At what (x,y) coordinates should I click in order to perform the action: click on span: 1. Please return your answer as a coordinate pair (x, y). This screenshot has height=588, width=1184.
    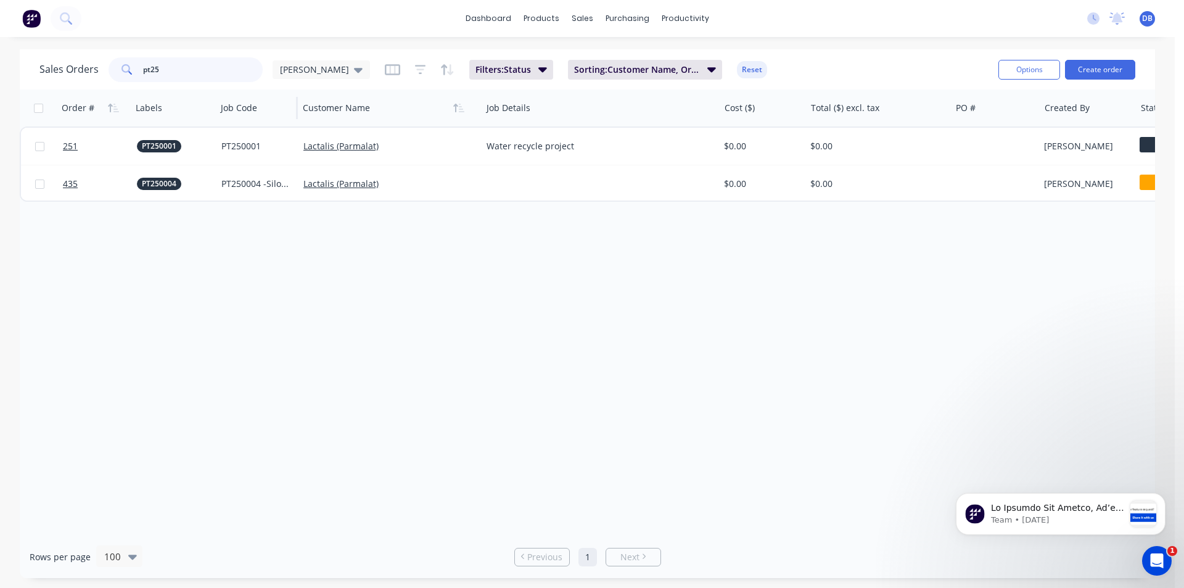
    Looking at the image, I should click on (1173, 551).